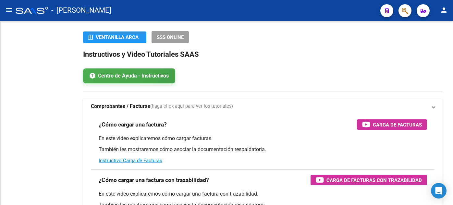  I want to click on a: Instructivo Carga de Facturas, so click(131, 161).